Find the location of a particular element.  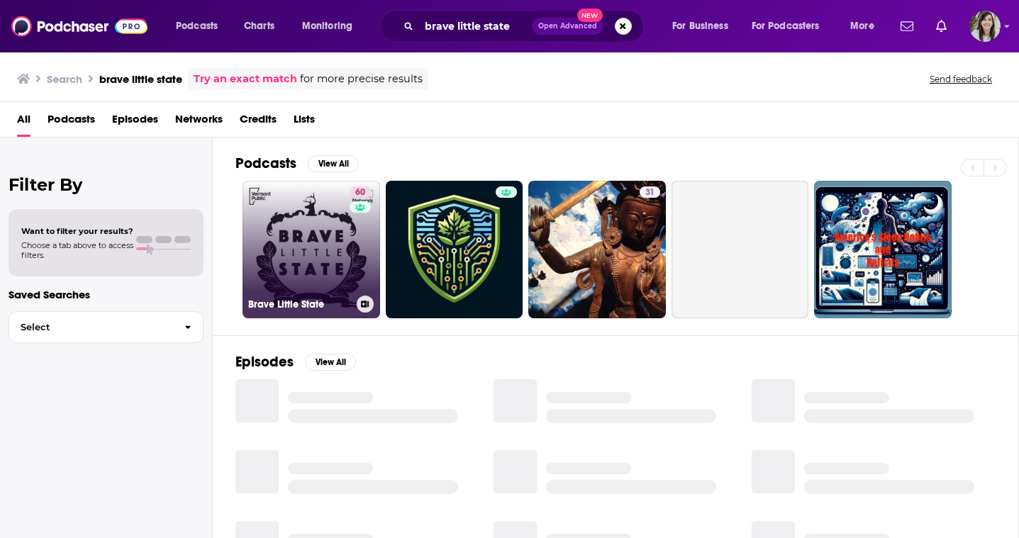

span: Lists is located at coordinates (304, 122).